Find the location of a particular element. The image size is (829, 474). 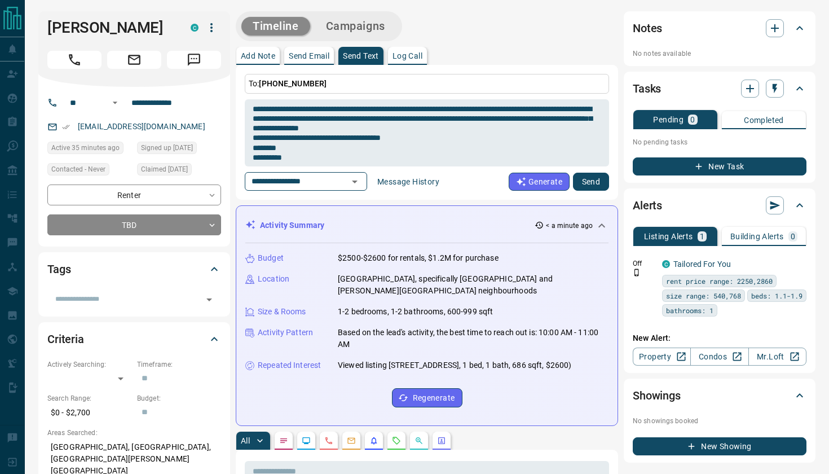

p: 1 is located at coordinates (702, 236).